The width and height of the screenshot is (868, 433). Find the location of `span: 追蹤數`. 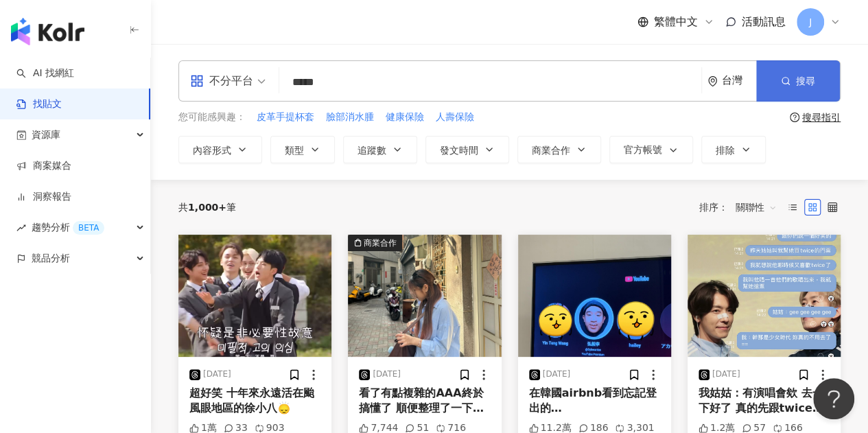

span: 追蹤數 is located at coordinates (372, 150).